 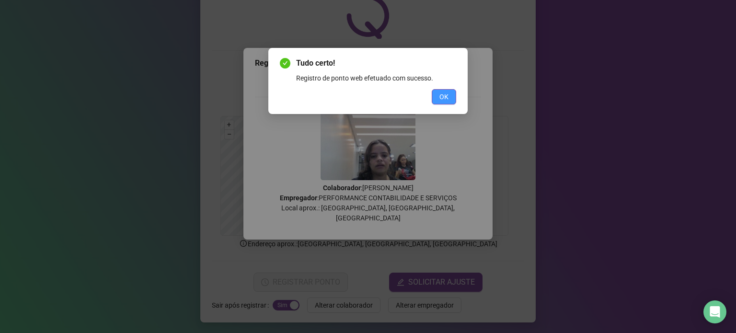 What do you see at coordinates (285, 63) in the screenshot?
I see `span: check-circle` at bounding box center [285, 63].